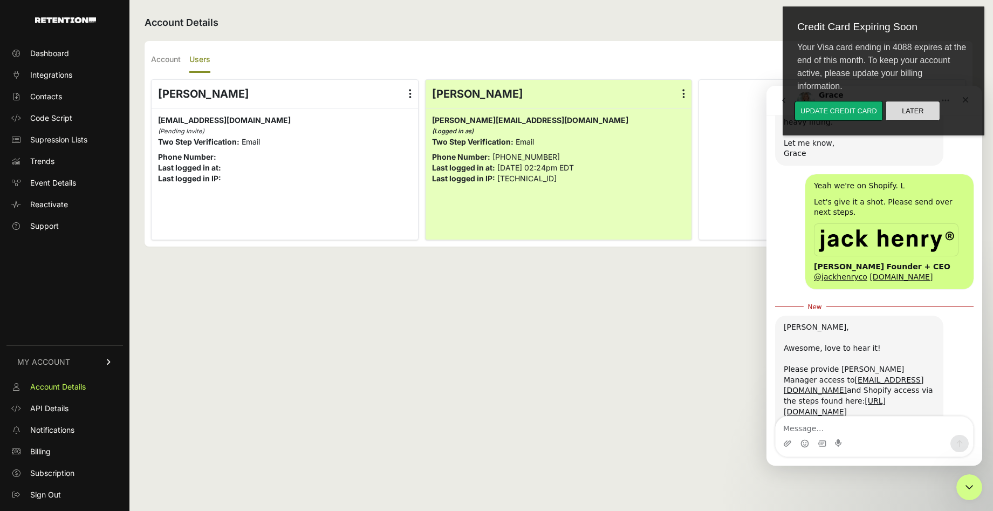 This screenshot has width=993, height=511. I want to click on p: Active, so click(63, 19).